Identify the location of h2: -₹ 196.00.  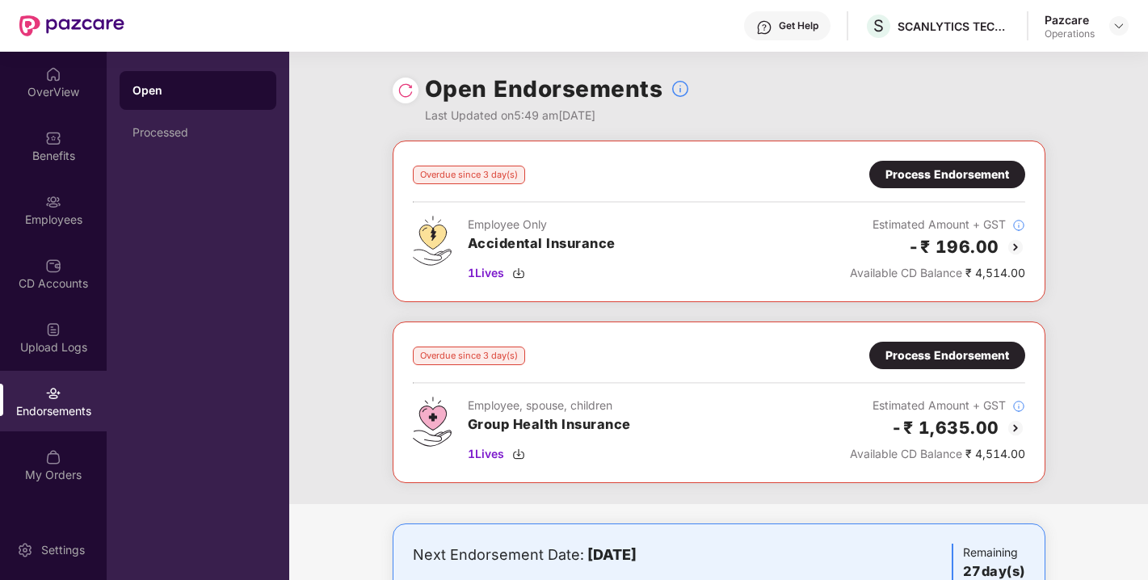
(954, 246).